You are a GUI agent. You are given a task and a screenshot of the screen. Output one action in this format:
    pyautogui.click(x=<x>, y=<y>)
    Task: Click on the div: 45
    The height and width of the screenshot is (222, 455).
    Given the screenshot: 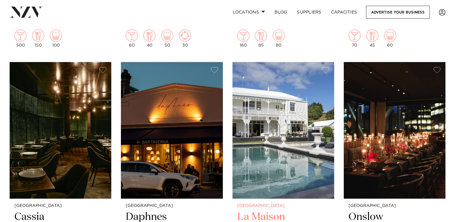 What is the action you would take?
    pyautogui.click(x=372, y=39)
    